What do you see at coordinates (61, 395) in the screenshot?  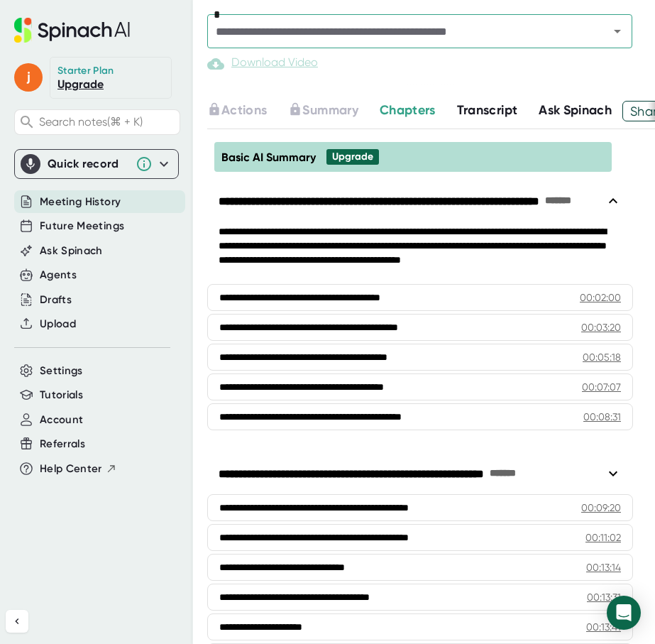 I see `span: Tutorials` at bounding box center [61, 395].